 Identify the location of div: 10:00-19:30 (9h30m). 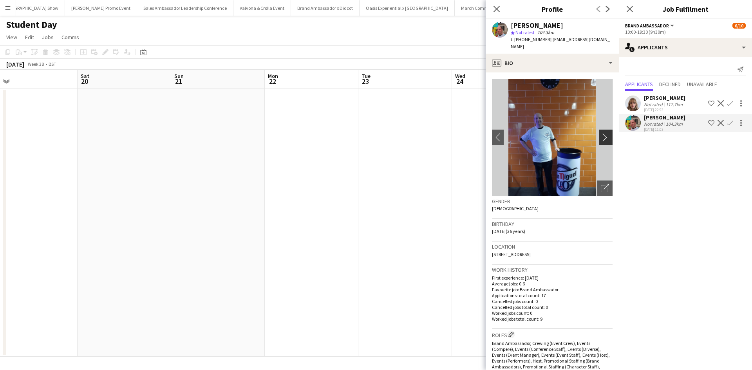
(685, 32).